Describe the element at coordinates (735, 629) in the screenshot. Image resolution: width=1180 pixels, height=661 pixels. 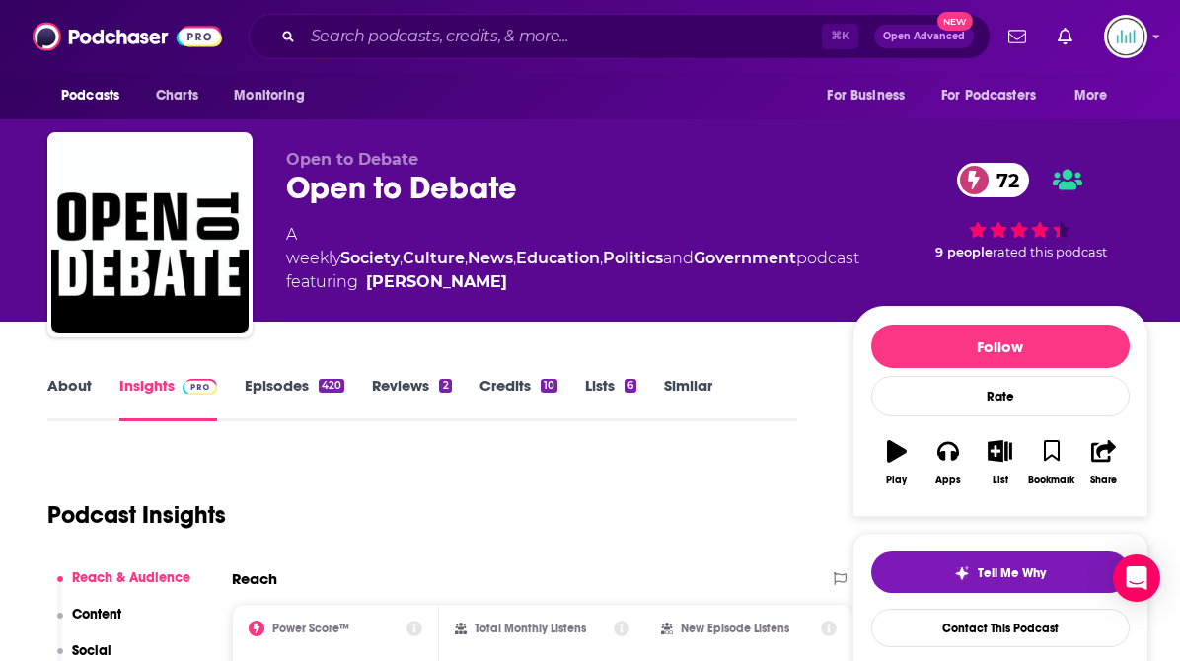
I see `h2: New Episode Listens` at that location.